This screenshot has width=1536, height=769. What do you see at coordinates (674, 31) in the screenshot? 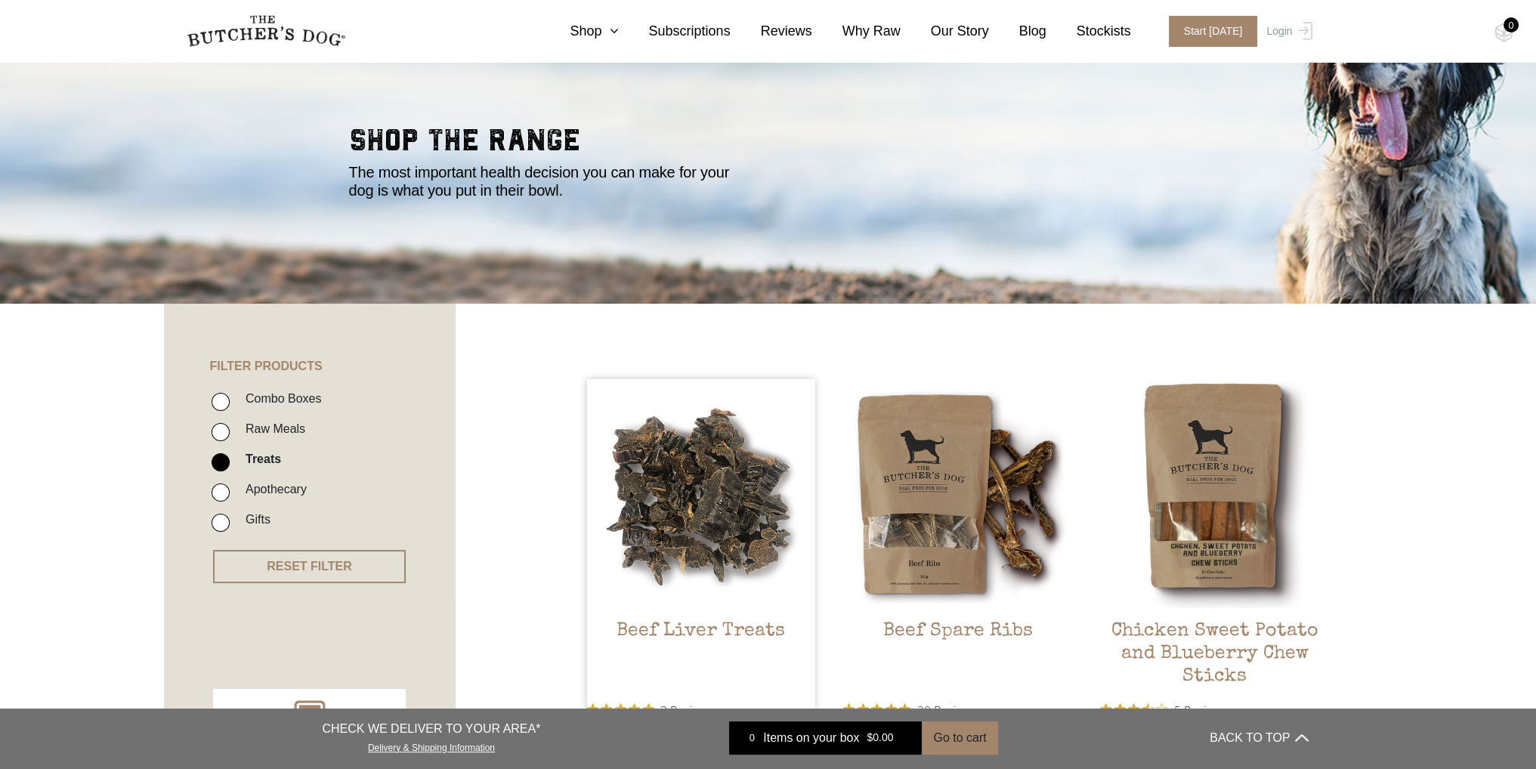
I see `a: Subscriptions` at bounding box center [674, 31].